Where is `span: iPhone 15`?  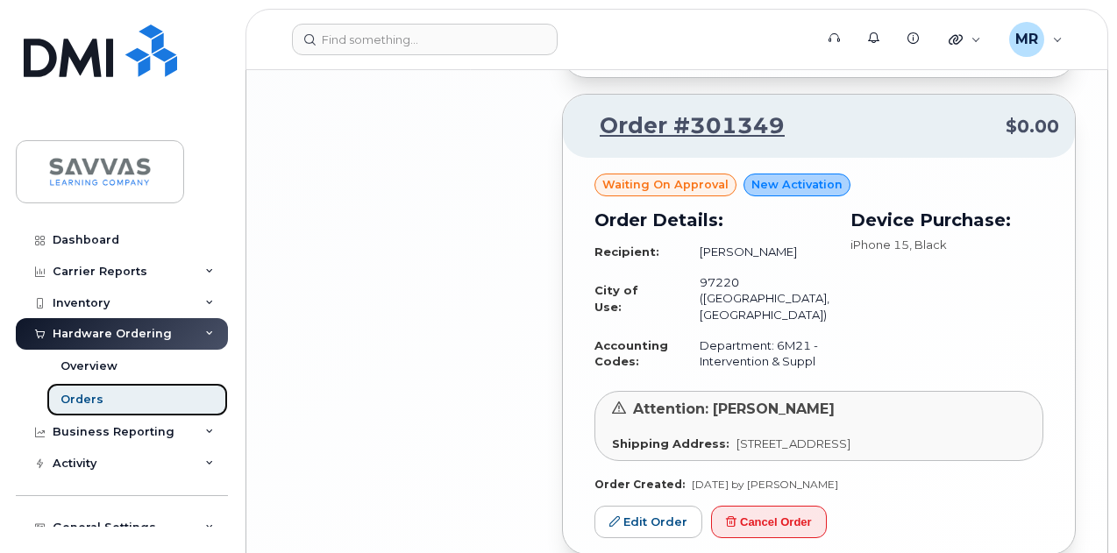
span: iPhone 15 is located at coordinates (880, 245).